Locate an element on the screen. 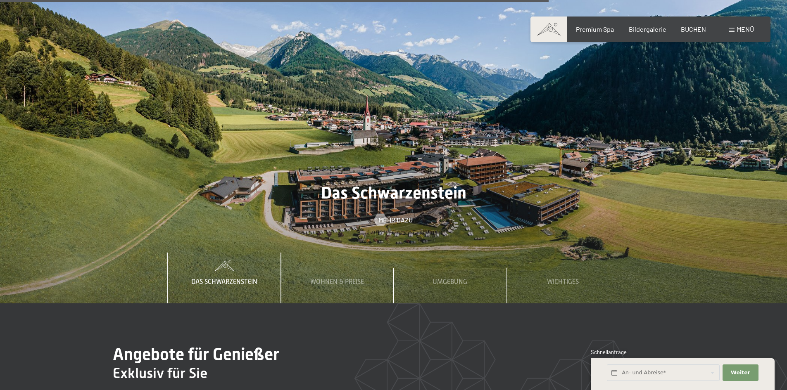 The height and width of the screenshot is (390, 787). a: Bildergalerie is located at coordinates (647, 29).